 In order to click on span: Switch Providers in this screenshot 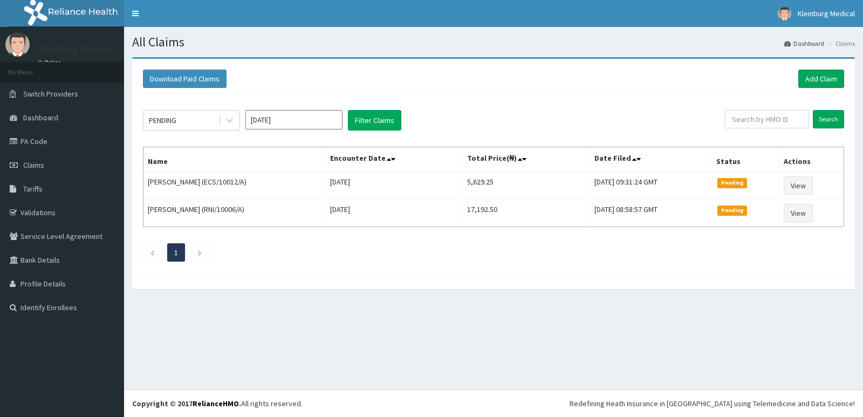, I will do `click(51, 94)`.